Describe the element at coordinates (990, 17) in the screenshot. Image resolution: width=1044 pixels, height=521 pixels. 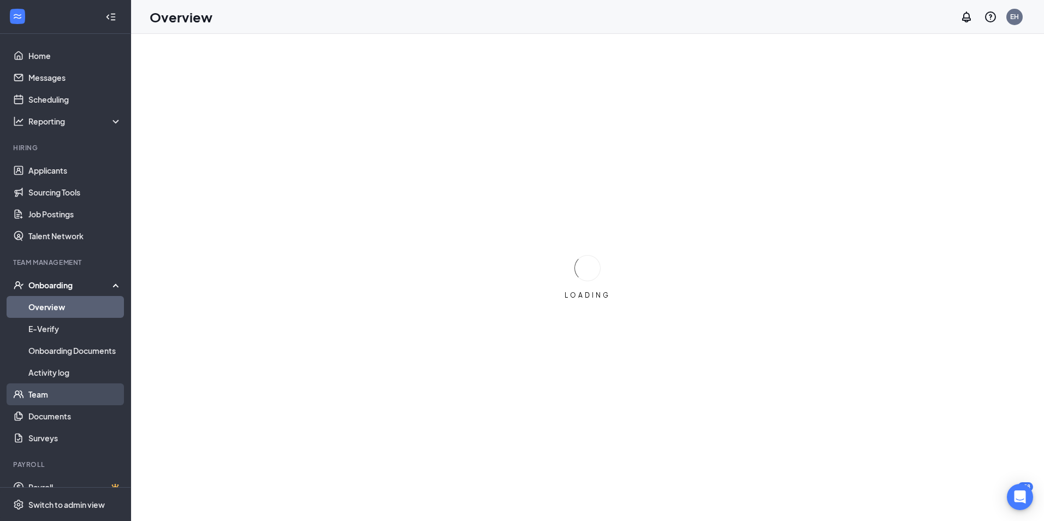
I see `svg: QuestionInfo` at that location.